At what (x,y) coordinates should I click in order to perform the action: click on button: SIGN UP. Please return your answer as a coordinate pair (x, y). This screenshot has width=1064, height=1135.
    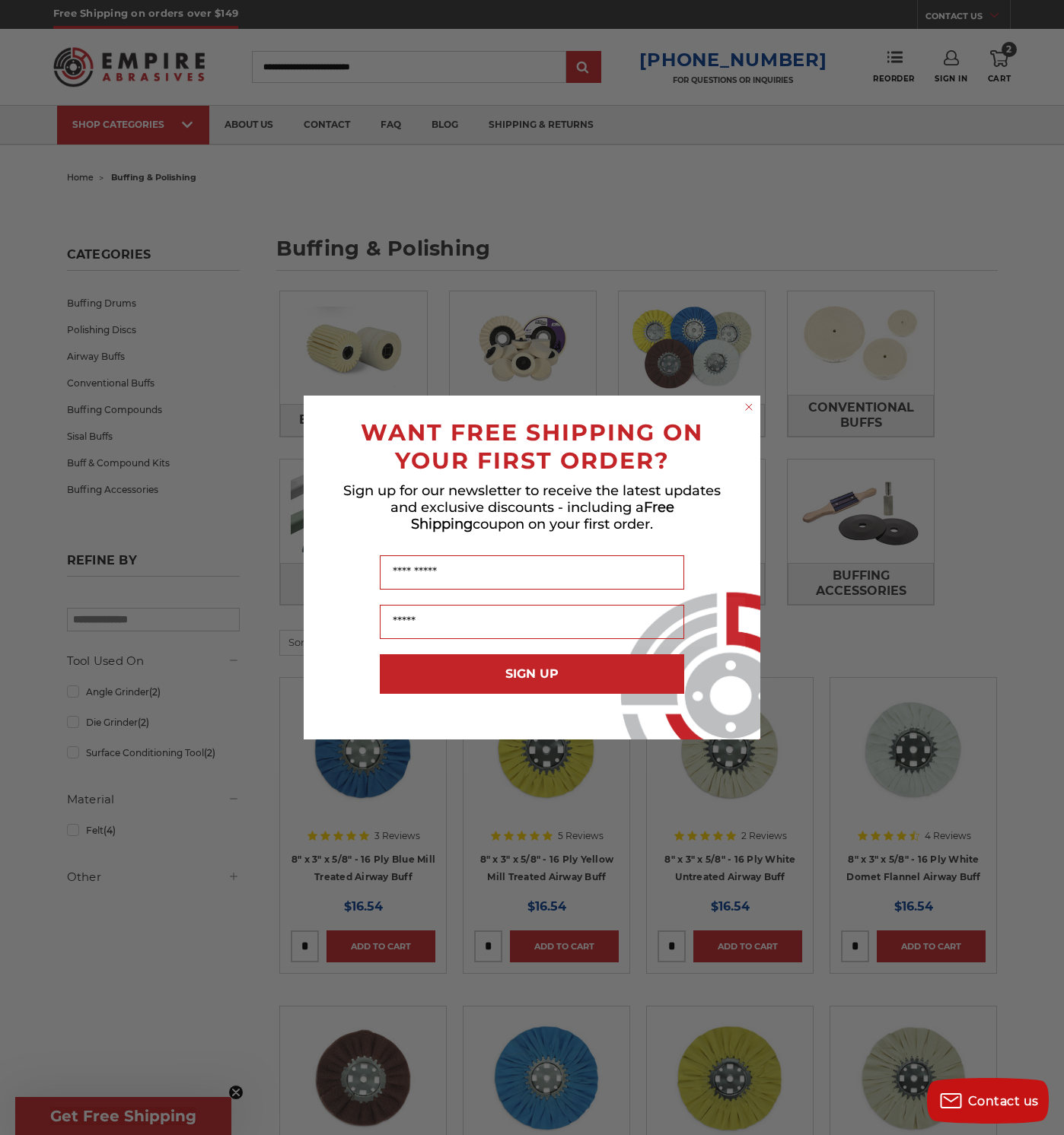
    Looking at the image, I should click on (532, 674).